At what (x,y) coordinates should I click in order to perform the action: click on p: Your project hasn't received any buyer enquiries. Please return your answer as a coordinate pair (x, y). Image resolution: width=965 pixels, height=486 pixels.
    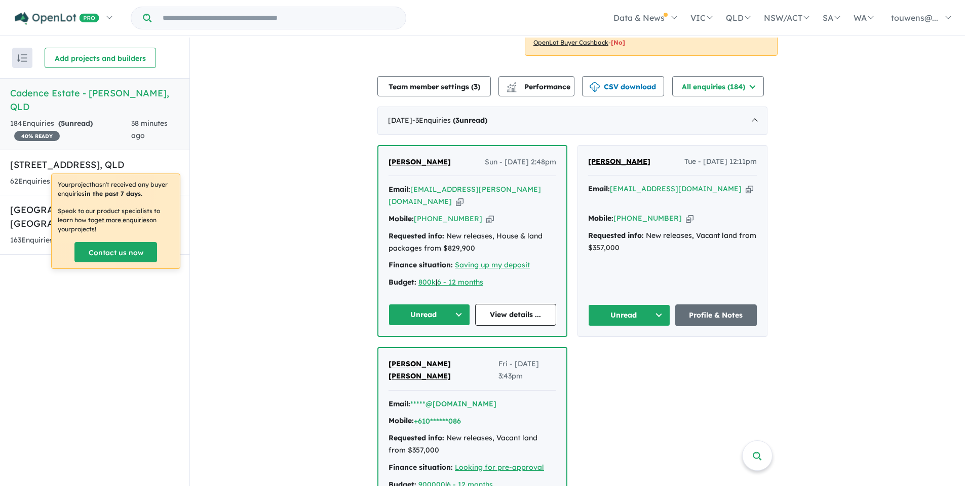
    Looking at the image, I should click on (116, 189).